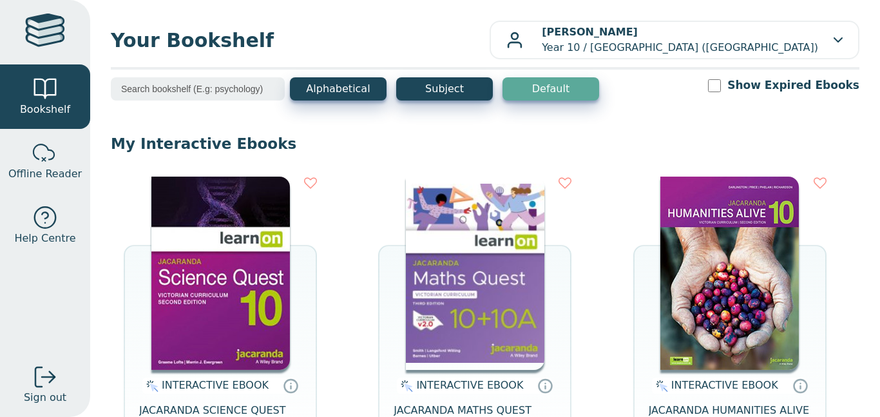  What do you see at coordinates (45, 398) in the screenshot?
I see `span: Sign out` at bounding box center [45, 398].